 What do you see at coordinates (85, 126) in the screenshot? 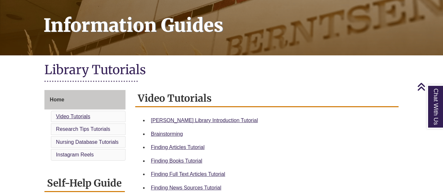
I see `div: Guide Page Menu` at bounding box center [85, 126].